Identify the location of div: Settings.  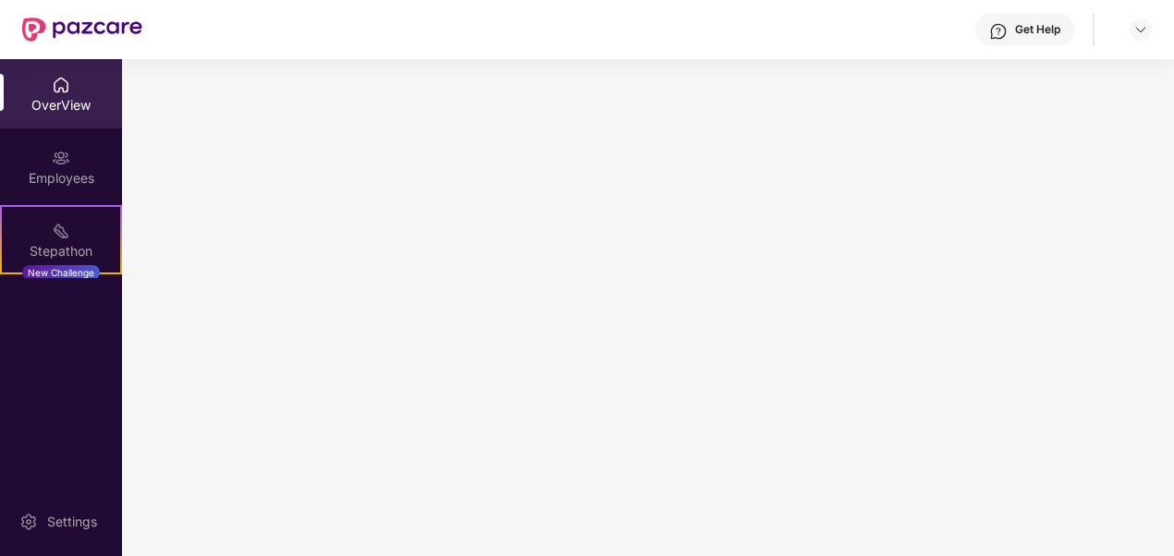
(72, 522).